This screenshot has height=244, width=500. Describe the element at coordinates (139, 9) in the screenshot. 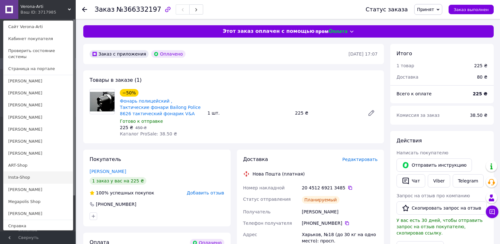

I see `span: №366332197` at that location.